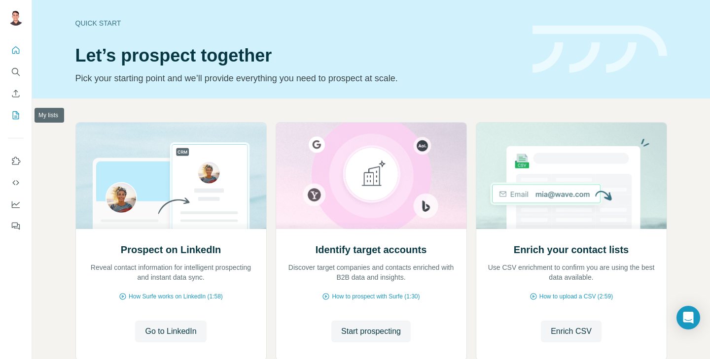 The width and height of the screenshot is (710, 359). What do you see at coordinates (571, 250) in the screenshot?
I see `h2: Enrich your contact lists` at bounding box center [571, 250].